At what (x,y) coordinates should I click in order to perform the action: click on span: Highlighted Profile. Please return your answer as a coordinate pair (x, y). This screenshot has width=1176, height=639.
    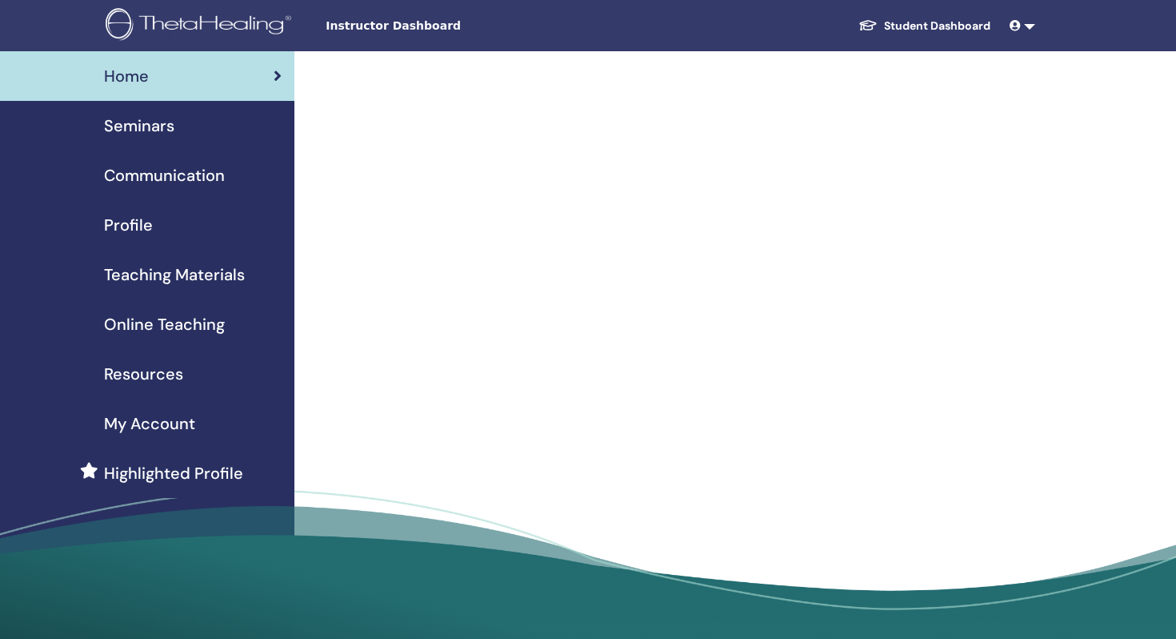
    Looking at the image, I should click on (174, 473).